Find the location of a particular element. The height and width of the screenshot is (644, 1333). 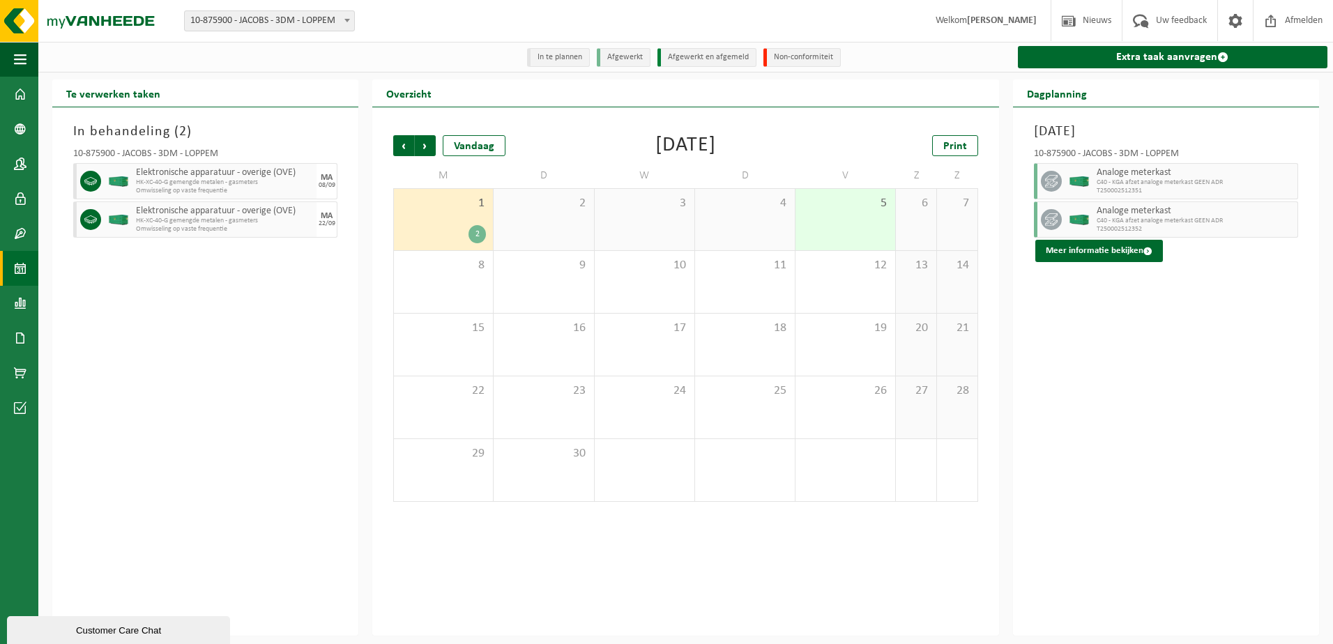

span: 21 is located at coordinates (957, 328).